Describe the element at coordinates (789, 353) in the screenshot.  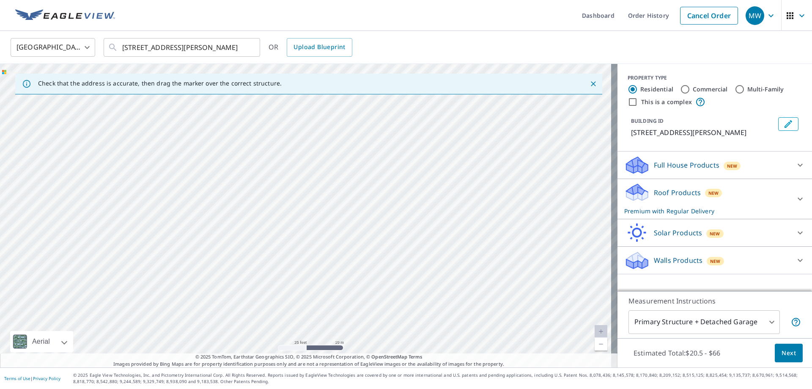
I see `button: Next` at that location.